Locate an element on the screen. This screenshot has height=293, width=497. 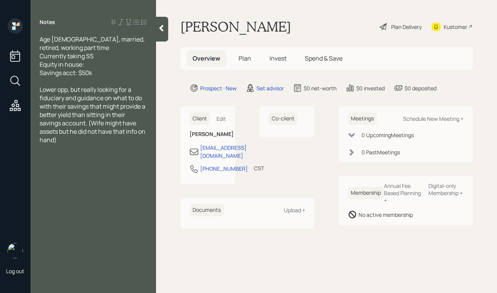
span: Savings acct: $50k is located at coordinates (66, 73).